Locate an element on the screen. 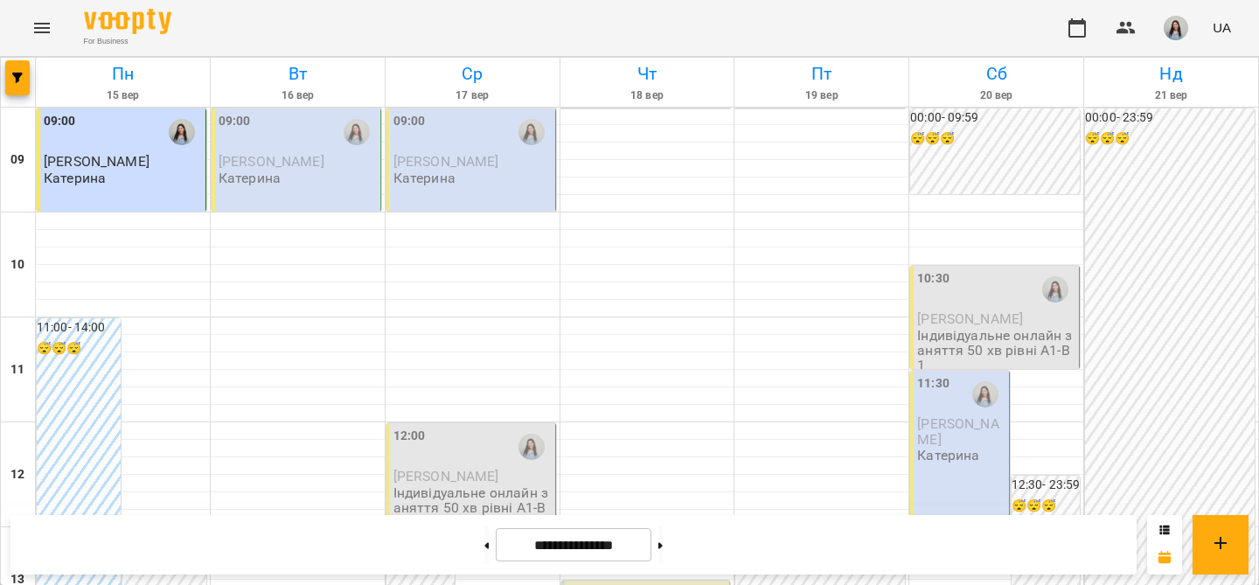 This screenshot has width=1259, height=585. h6: 20 вер is located at coordinates (996, 95).